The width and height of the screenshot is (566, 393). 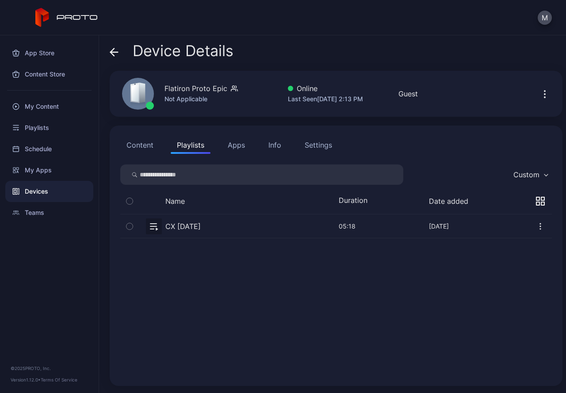 I want to click on div: Schedule, so click(x=49, y=149).